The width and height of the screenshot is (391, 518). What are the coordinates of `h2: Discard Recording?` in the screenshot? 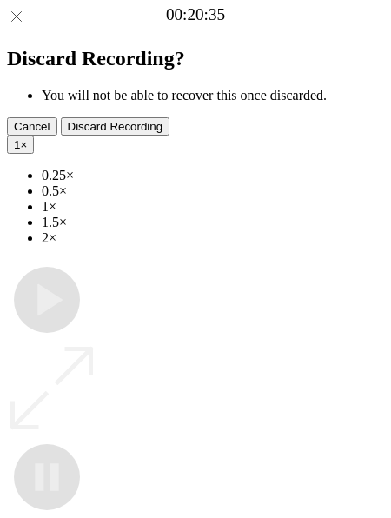 It's located at (196, 58).